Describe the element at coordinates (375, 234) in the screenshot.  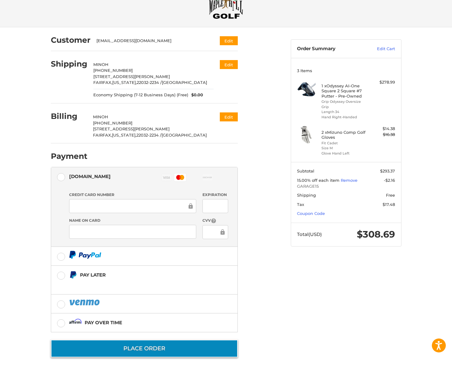
I see `span: $308.69` at that location.